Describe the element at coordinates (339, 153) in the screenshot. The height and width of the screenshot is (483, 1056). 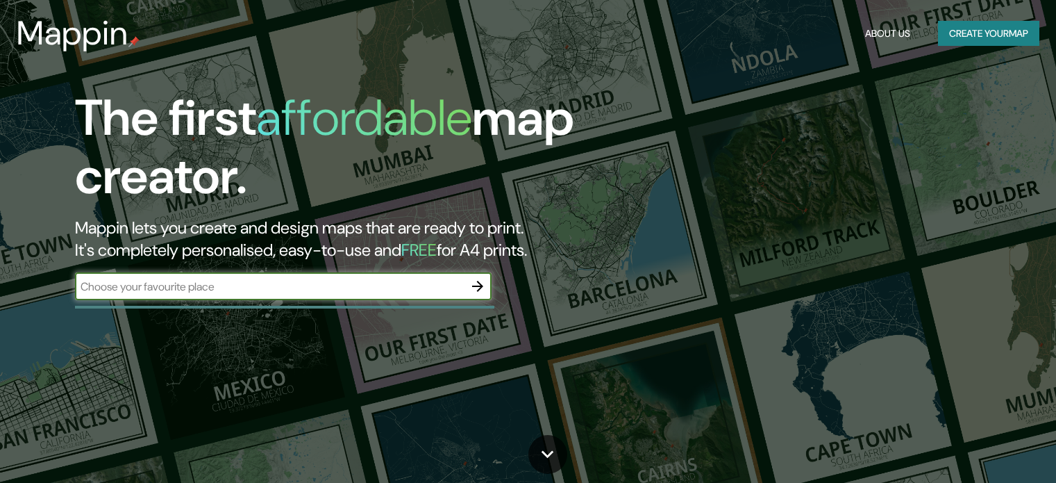
I see `h1: The first map creator.` at that location.